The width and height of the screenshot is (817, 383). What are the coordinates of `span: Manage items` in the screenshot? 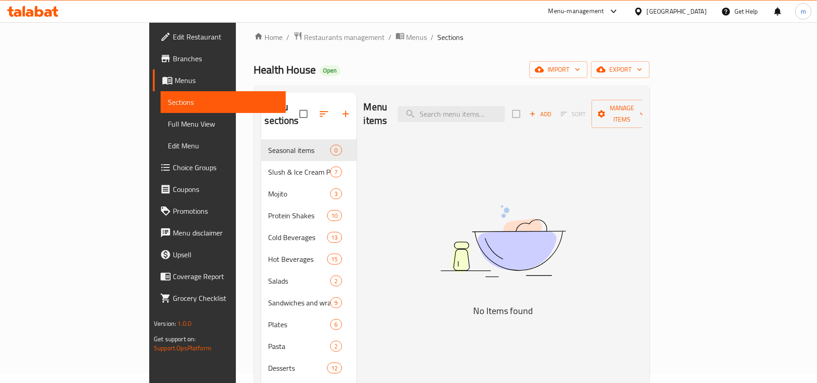 It's located at (622, 114).